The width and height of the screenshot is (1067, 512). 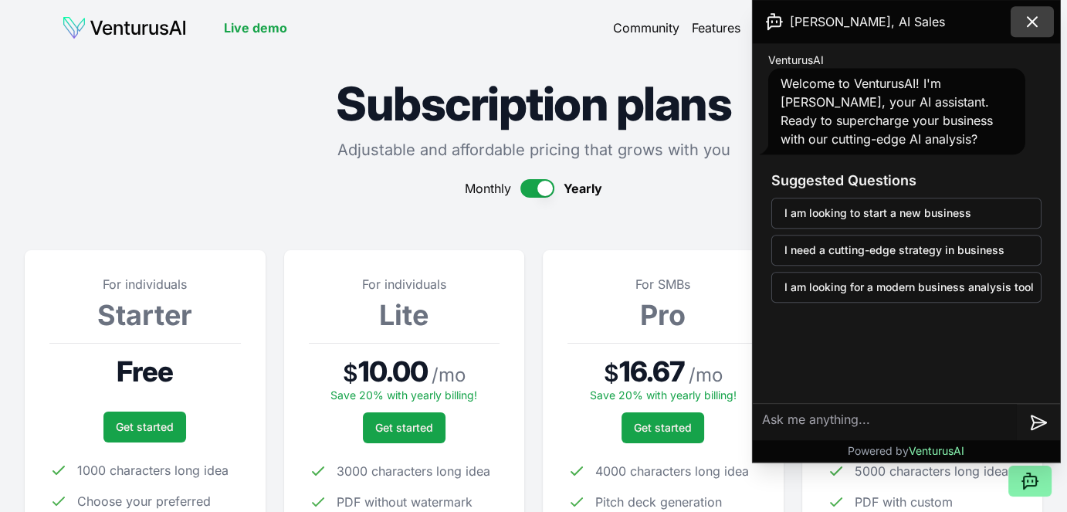 I want to click on span: 1000 characters long idea, so click(x=153, y=470).